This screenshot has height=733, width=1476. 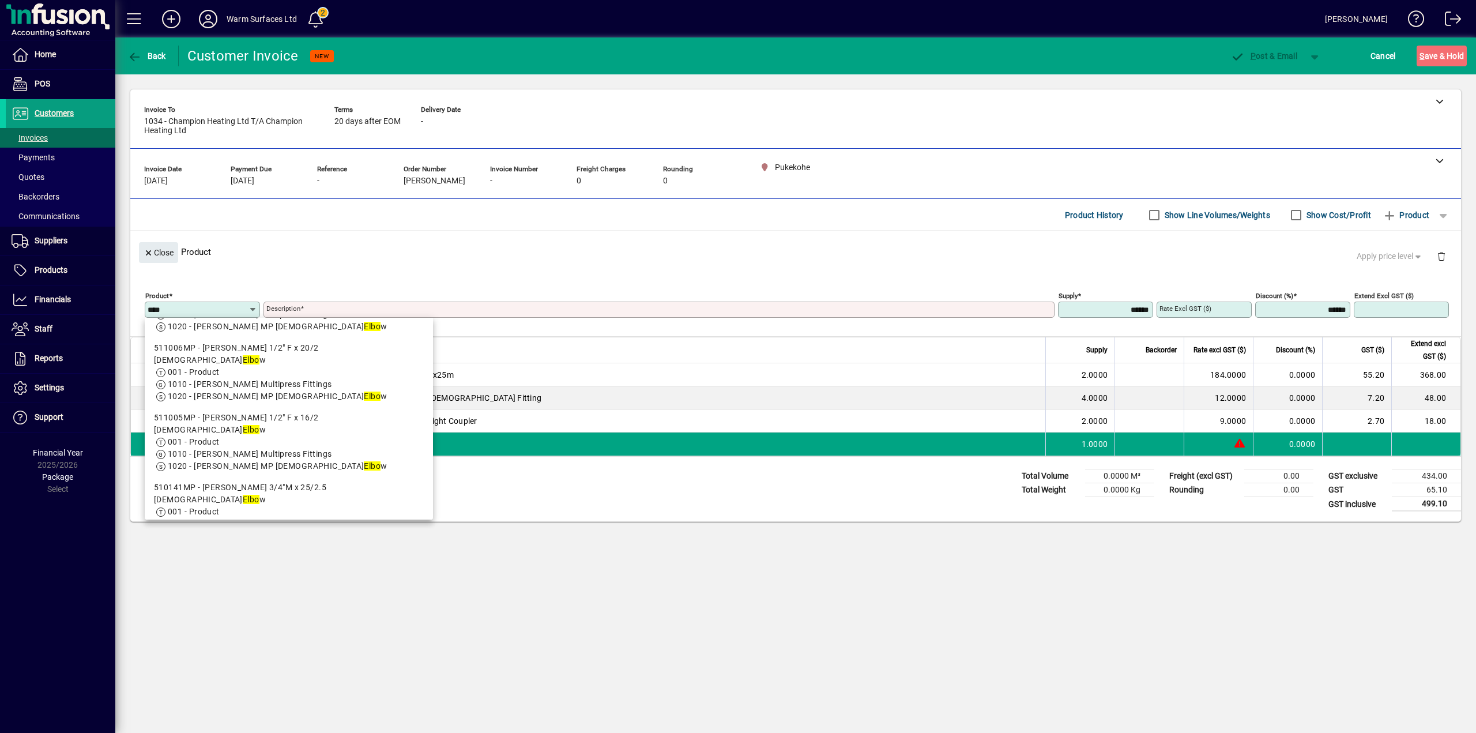 What do you see at coordinates (51, 240) in the screenshot?
I see `span: Suppliers` at bounding box center [51, 240].